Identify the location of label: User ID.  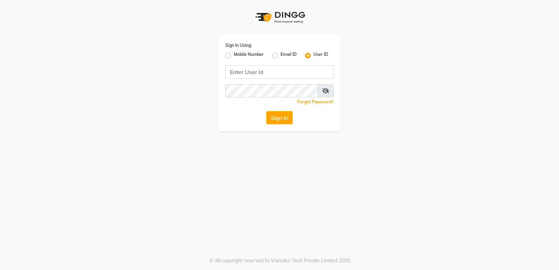
(321, 56).